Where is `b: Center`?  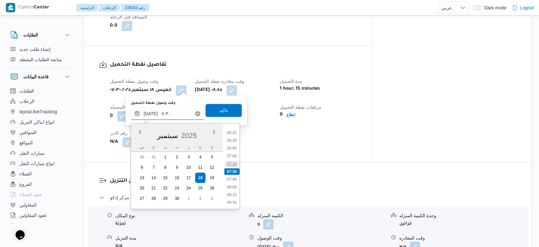
b: Center is located at coordinates (41, 8).